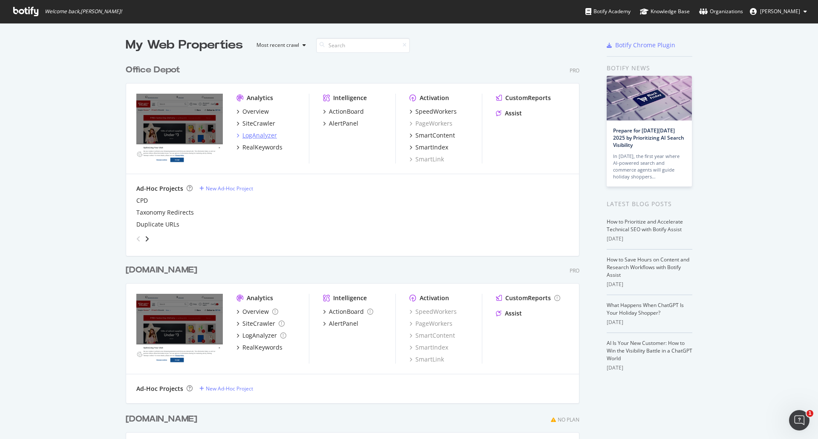 The width and height of the screenshot is (818, 439). Describe the element at coordinates (528, 298) in the screenshot. I see `a: CustomReports` at that location.